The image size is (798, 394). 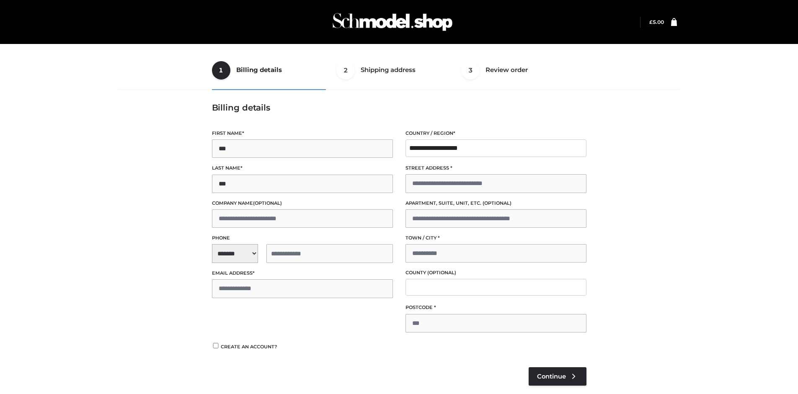 I want to click on label: Postcode, so click(x=496, y=308).